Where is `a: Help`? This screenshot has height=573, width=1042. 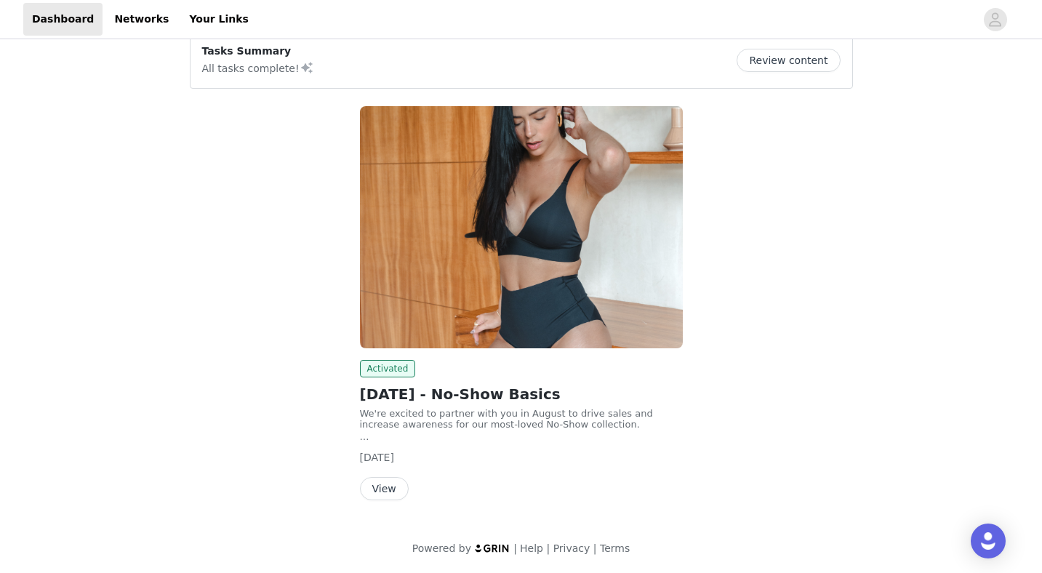 a: Help is located at coordinates (532, 548).